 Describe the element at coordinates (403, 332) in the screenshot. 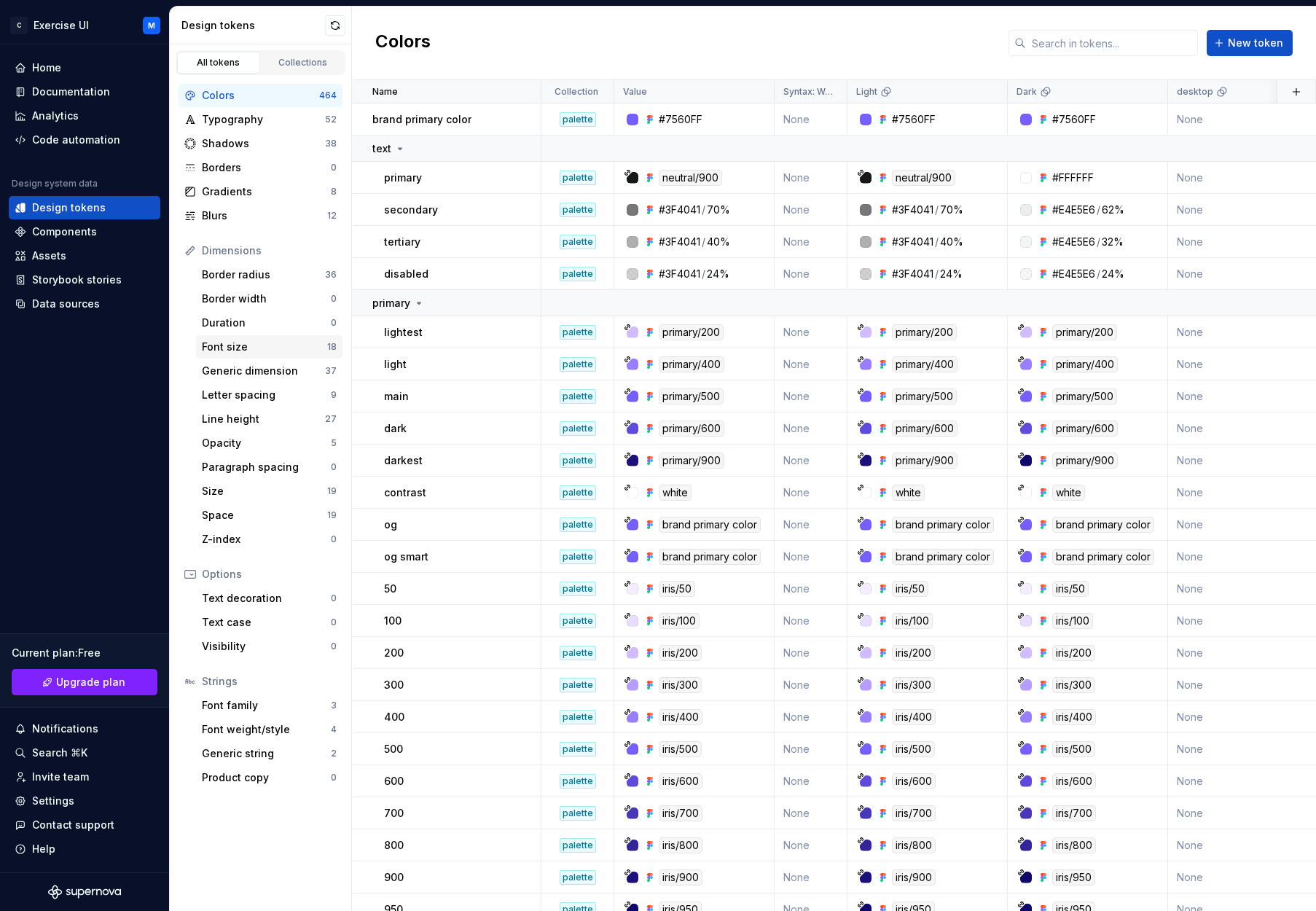

I see `p: lightest` at that location.